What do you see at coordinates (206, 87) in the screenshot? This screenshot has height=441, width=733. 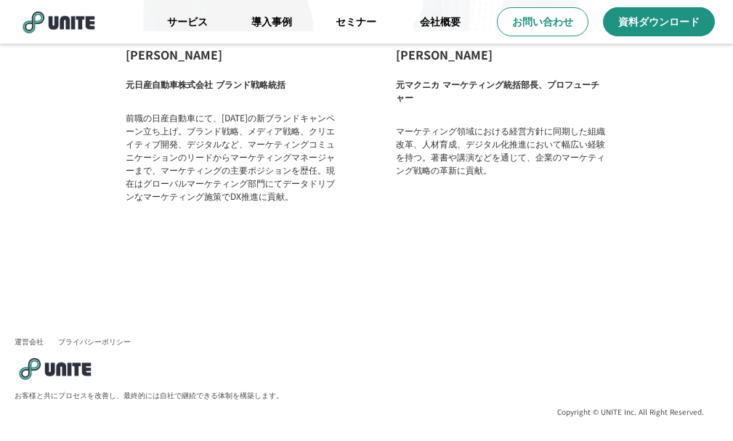 I see `p: 元日産自動車株式会社 ブランド戦略統括` at bounding box center [206, 87].